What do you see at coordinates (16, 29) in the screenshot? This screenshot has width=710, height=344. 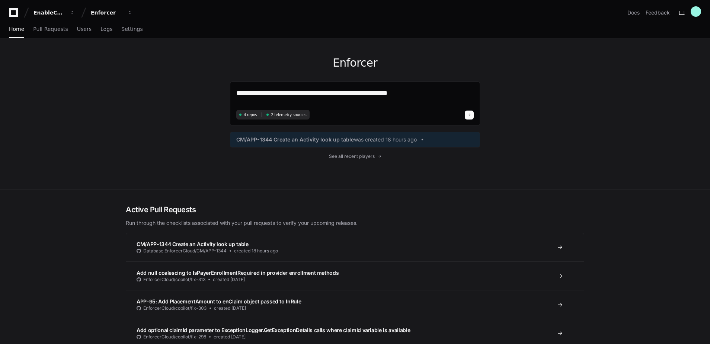 I see `span: Home` at bounding box center [16, 29].